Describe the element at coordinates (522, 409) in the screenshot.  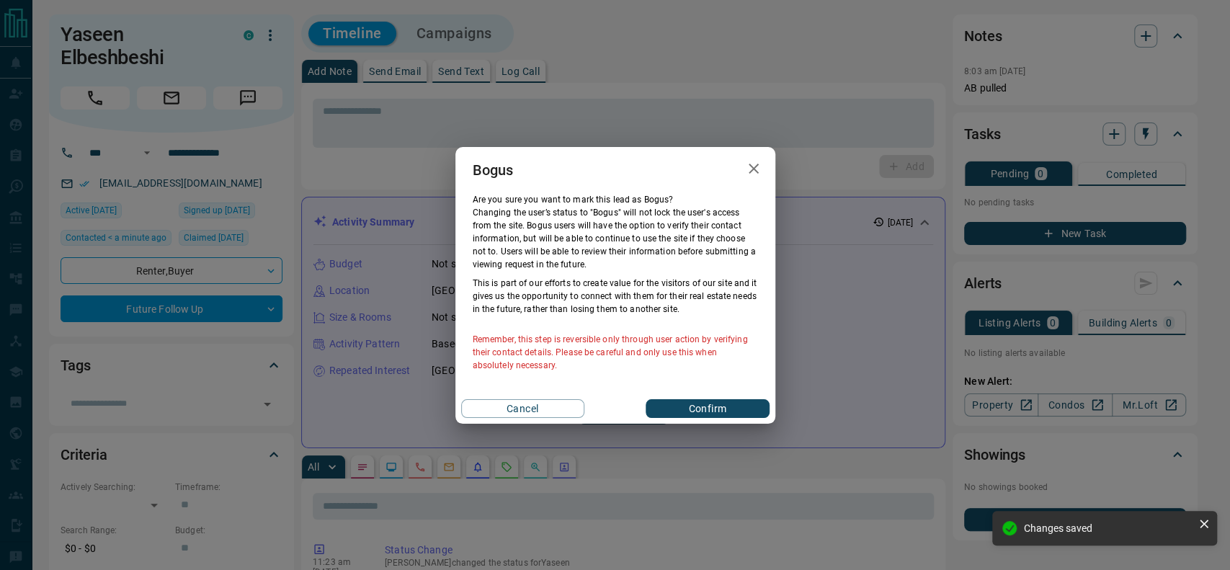
I see `button: Cancel` at that location.